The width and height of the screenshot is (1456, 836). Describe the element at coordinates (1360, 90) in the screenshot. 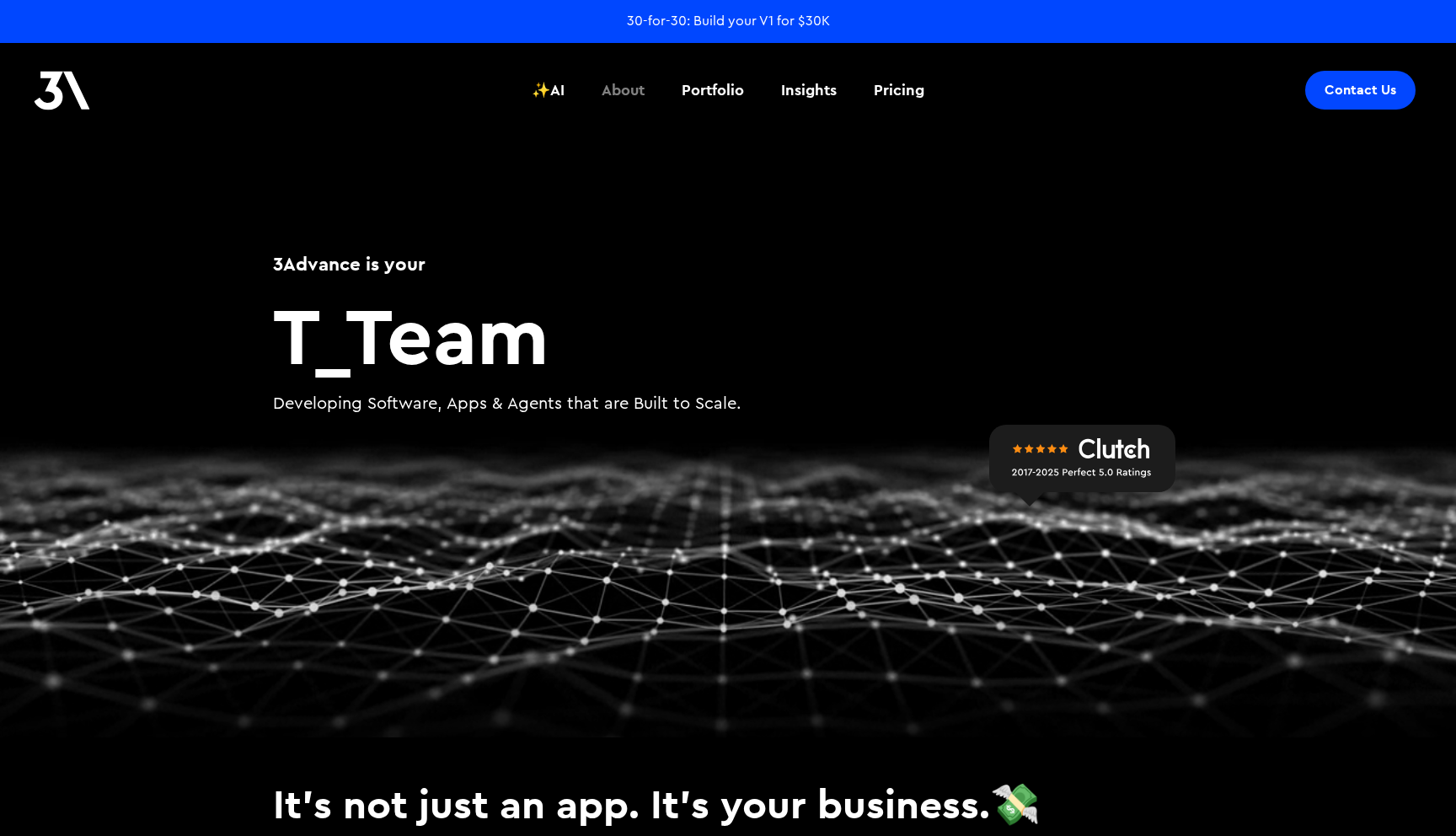

I see `div: Contact Us` at that location.